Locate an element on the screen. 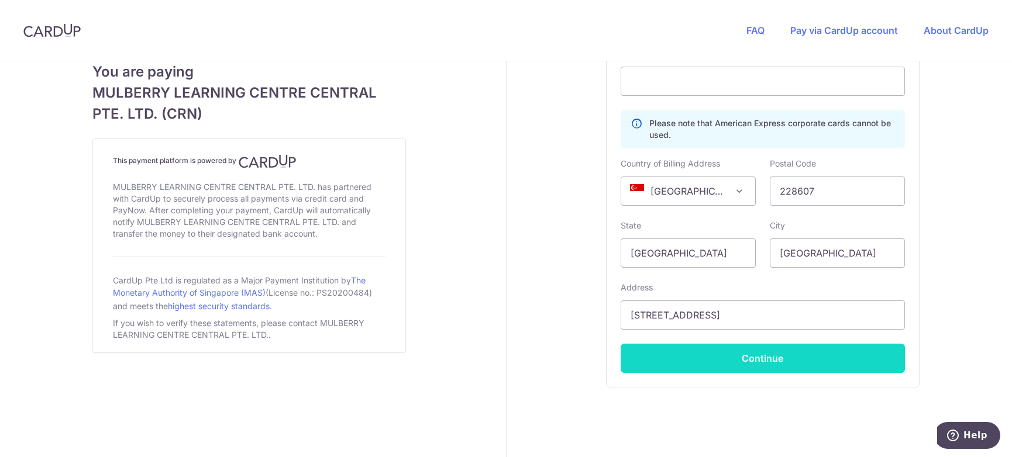  label: Country of Billing Address is located at coordinates (670, 164).